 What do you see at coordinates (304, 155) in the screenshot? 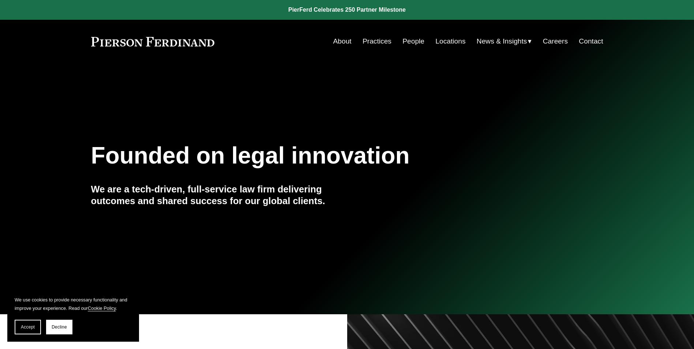
I see `h1: Founded on legal innovation` at bounding box center [304, 155].